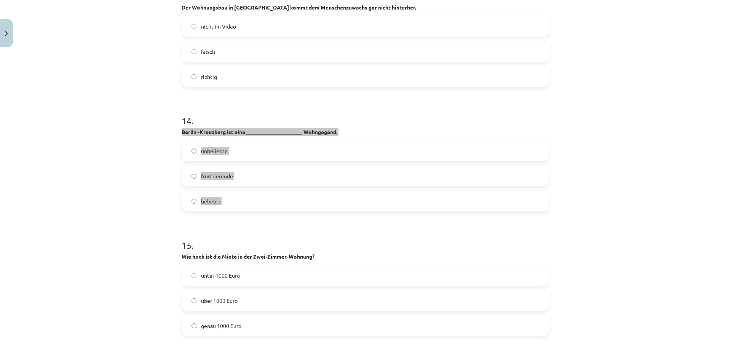 This screenshot has height=363, width=731. Describe the element at coordinates (220, 275) in the screenshot. I see `span: unter 1000 Euro` at that location.